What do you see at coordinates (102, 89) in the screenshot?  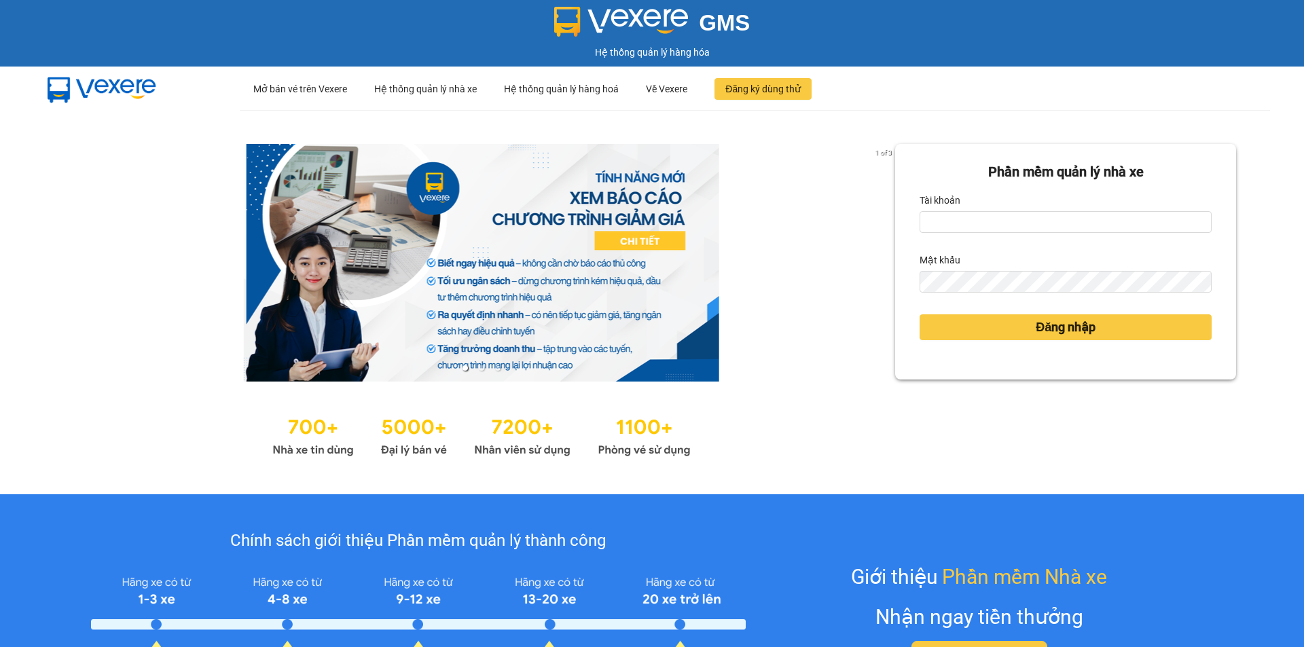 I see `img: mbUUG5Q.png` at bounding box center [102, 89].